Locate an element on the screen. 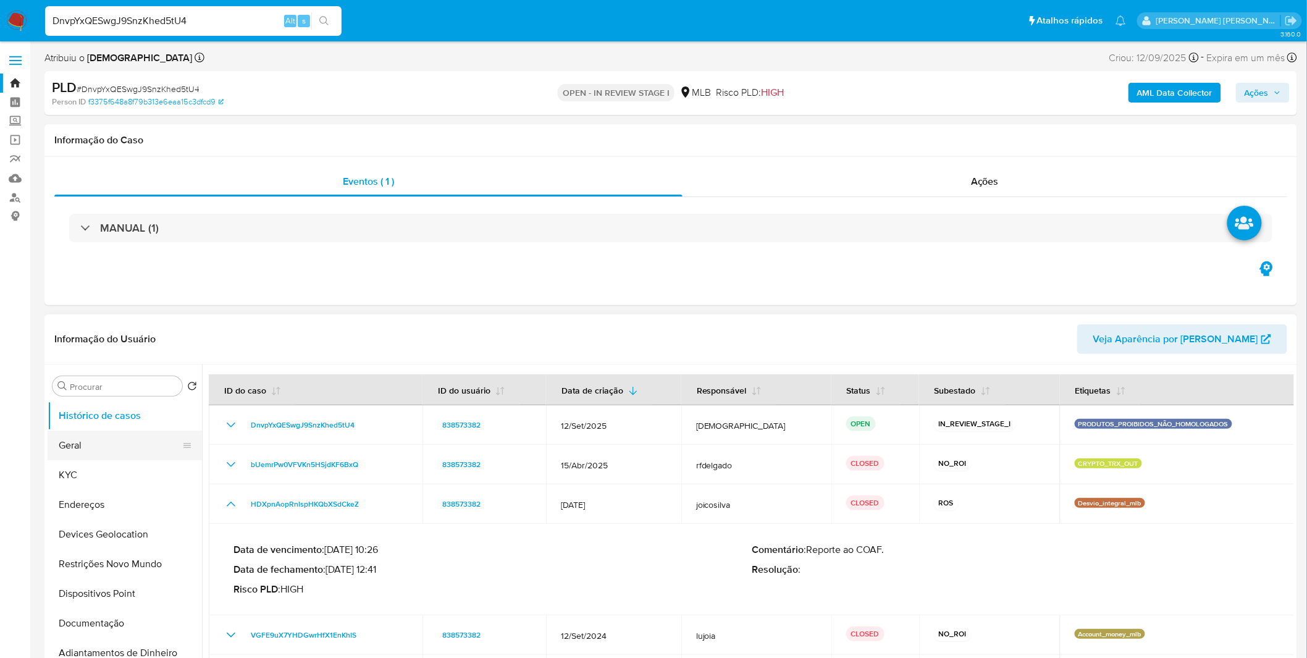 Image resolution: width=1307 pixels, height=658 pixels. button: Devices Geolocation is located at coordinates (125, 534).